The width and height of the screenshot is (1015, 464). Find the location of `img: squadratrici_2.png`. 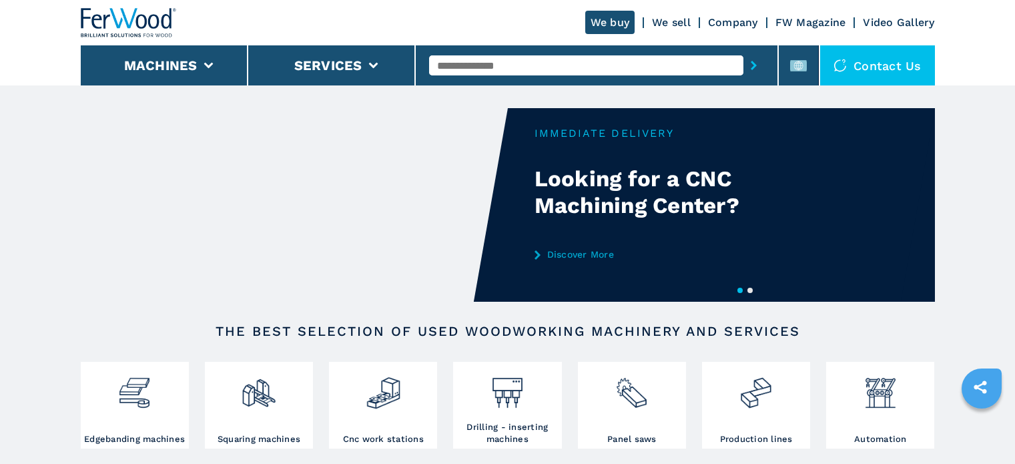

img: squadratrici_2.png is located at coordinates (258, 388).